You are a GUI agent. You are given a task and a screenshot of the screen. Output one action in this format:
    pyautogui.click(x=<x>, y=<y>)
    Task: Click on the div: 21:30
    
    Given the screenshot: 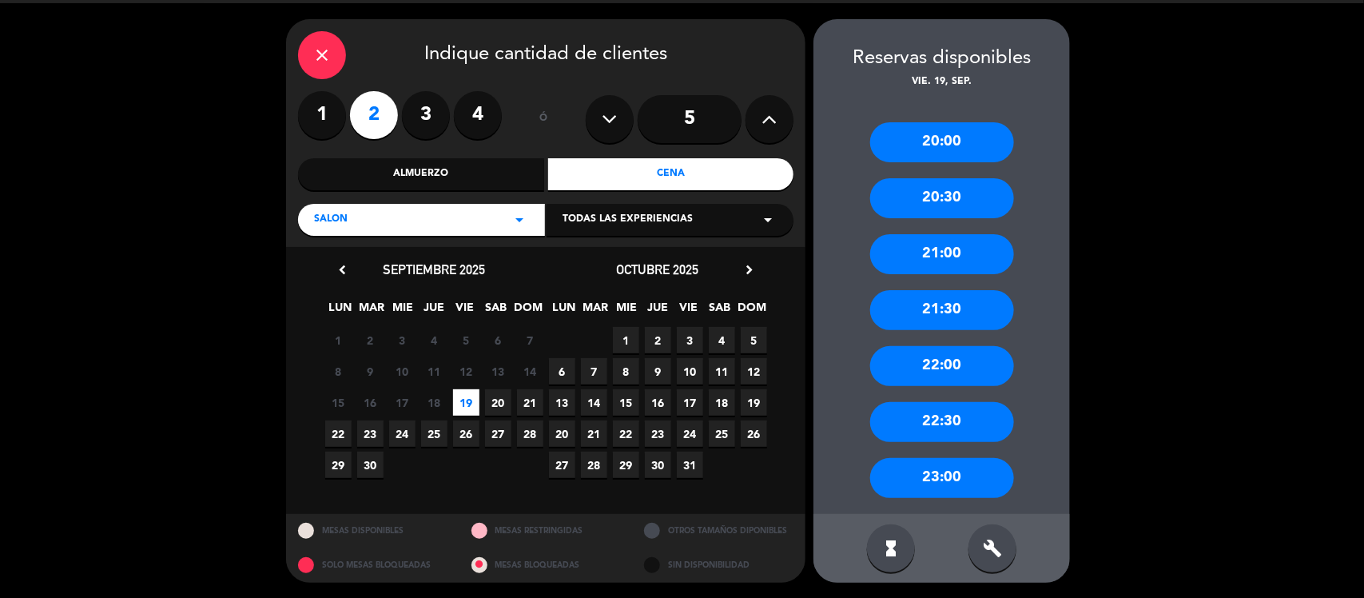 What is the action you would take?
    pyautogui.click(x=942, y=310)
    